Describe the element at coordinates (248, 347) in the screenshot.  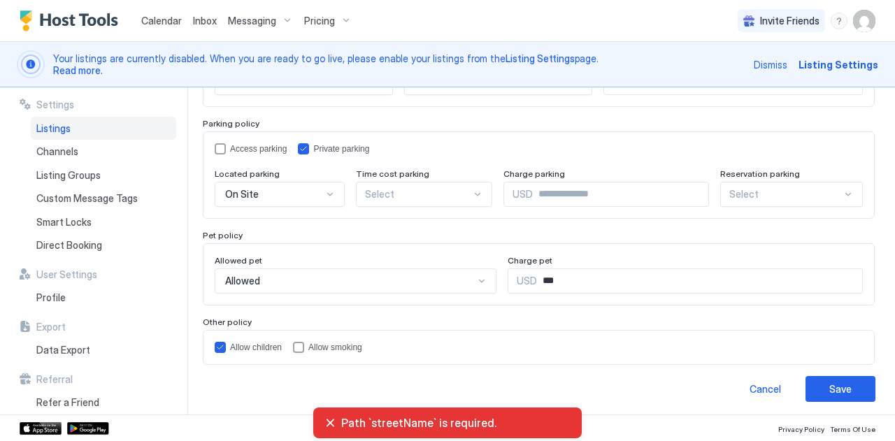
I see `div: childrenAllowed` at that location.